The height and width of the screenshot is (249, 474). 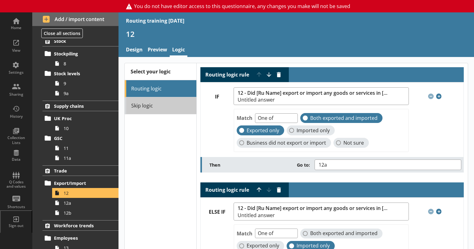 What do you see at coordinates (75, 192) in the screenshot?
I see `li: TradeExport/Import1212a12b` at bounding box center [75, 192].